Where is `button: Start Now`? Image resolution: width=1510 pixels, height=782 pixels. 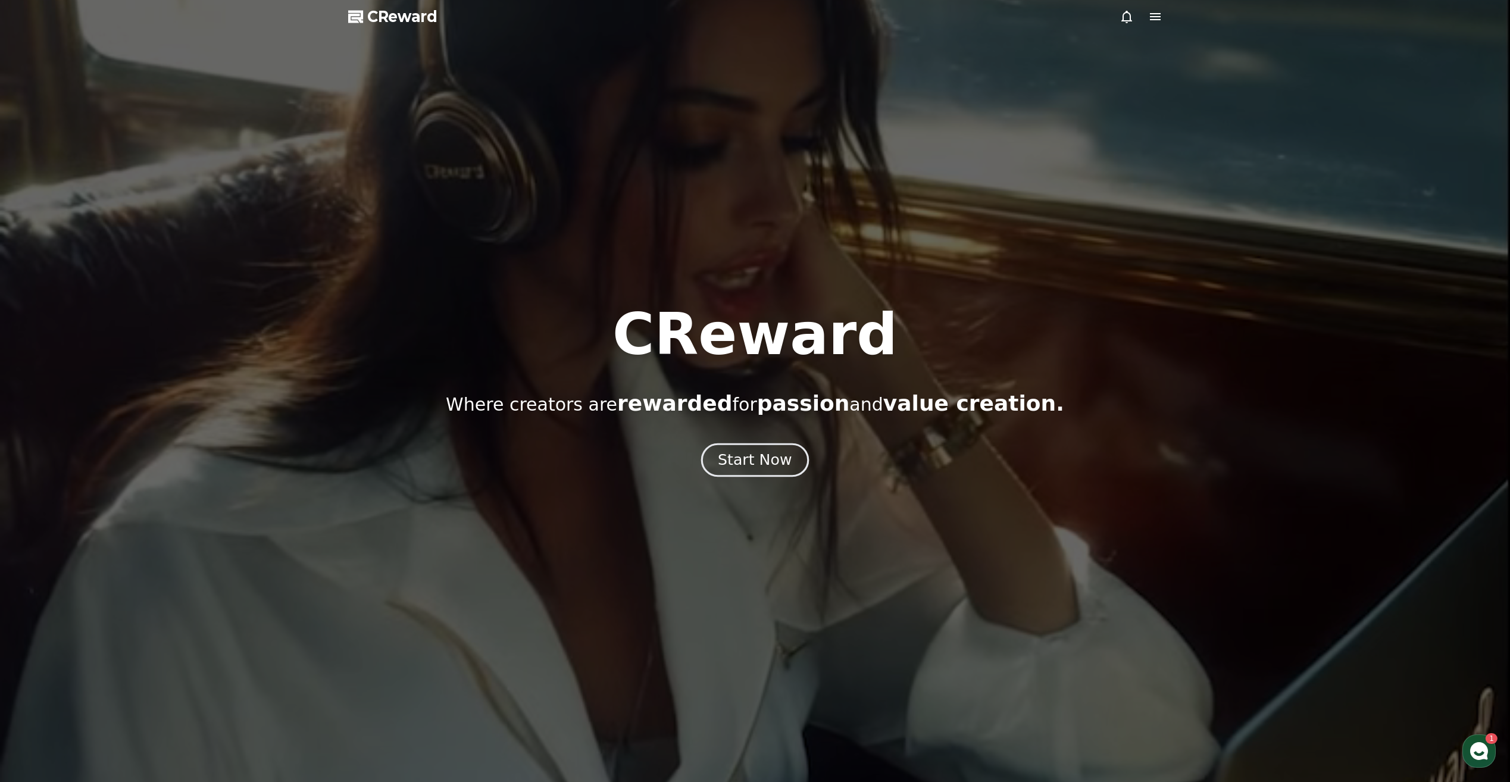 button: Start Now is located at coordinates (755, 460).